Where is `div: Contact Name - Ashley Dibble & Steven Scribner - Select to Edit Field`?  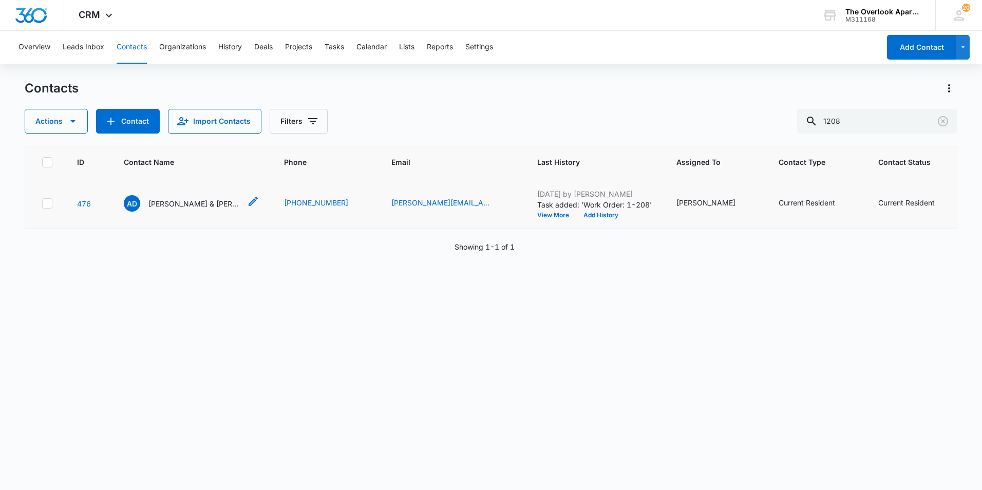 div: Contact Name - Ashley Dibble & Steven Scribner - Select to Edit Field is located at coordinates (192, 203).